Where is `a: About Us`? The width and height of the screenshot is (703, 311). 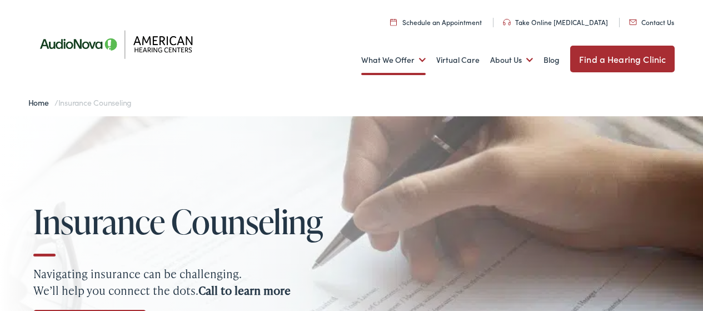 a: About Us is located at coordinates (512, 60).